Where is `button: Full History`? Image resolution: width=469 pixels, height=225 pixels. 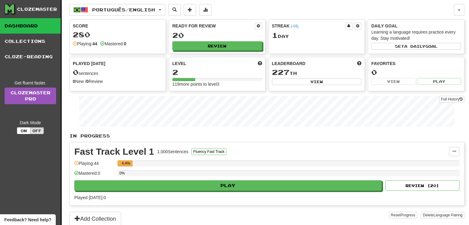 button: Full History is located at coordinates (451, 99).